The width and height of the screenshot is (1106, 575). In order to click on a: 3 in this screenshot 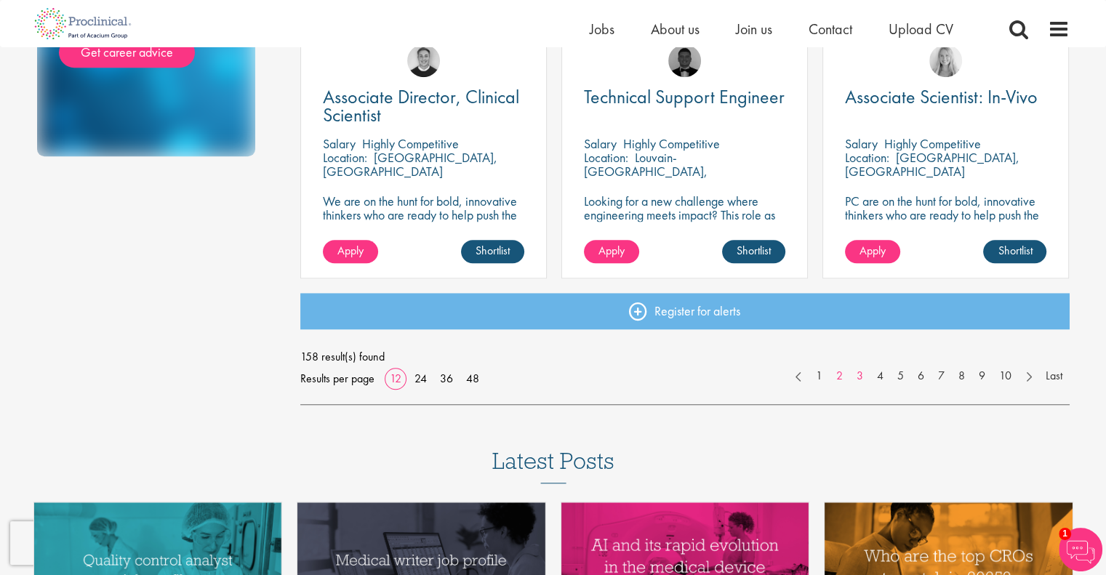, I will do `click(859, 376)`.